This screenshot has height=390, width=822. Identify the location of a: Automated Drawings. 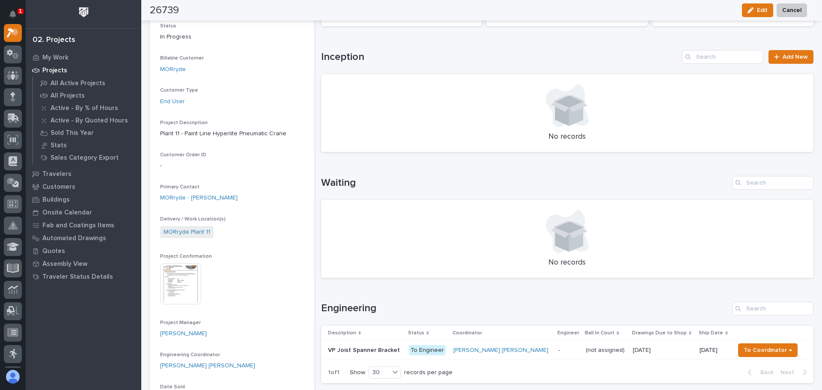
(83, 238).